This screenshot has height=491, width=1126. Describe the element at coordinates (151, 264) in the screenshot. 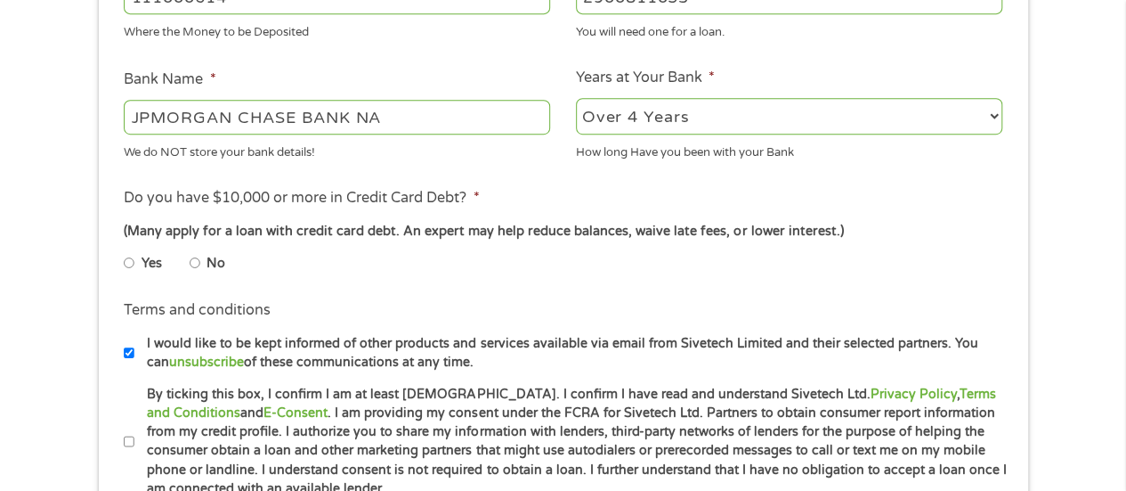

I see `label: Yes` at that location.